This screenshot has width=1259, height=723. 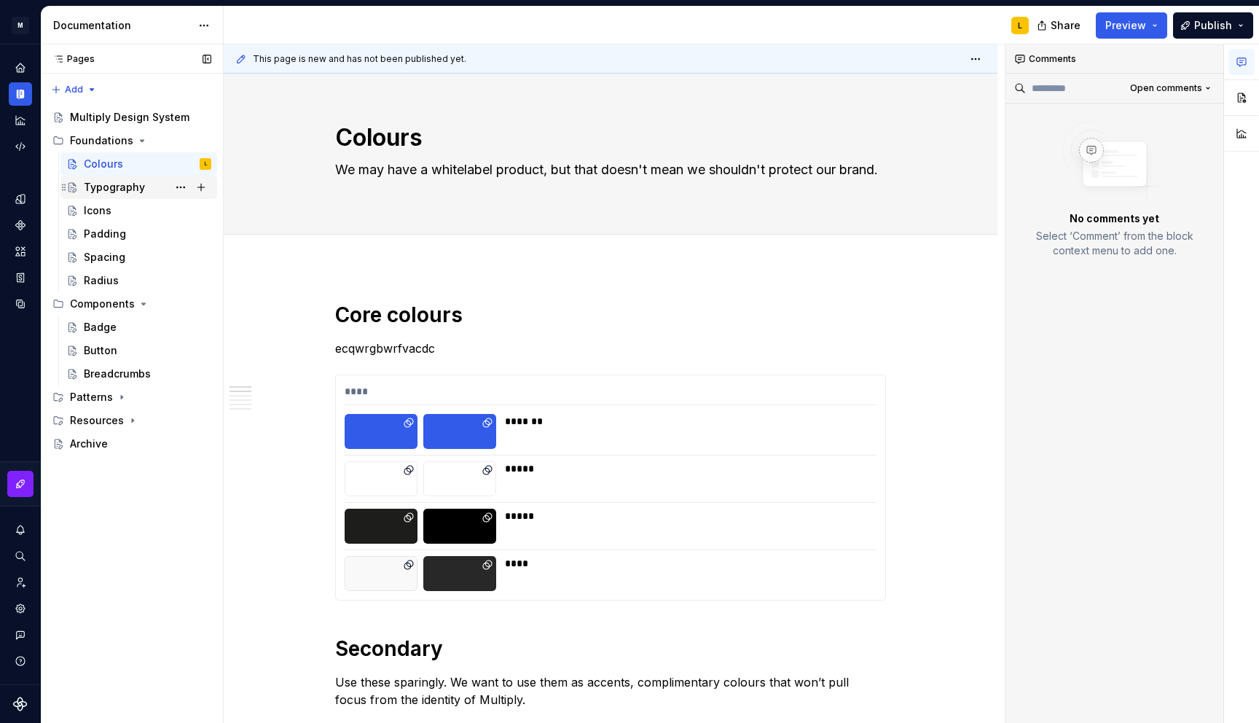 What do you see at coordinates (130, 117) in the screenshot?
I see `div: Multiply Design System` at bounding box center [130, 117].